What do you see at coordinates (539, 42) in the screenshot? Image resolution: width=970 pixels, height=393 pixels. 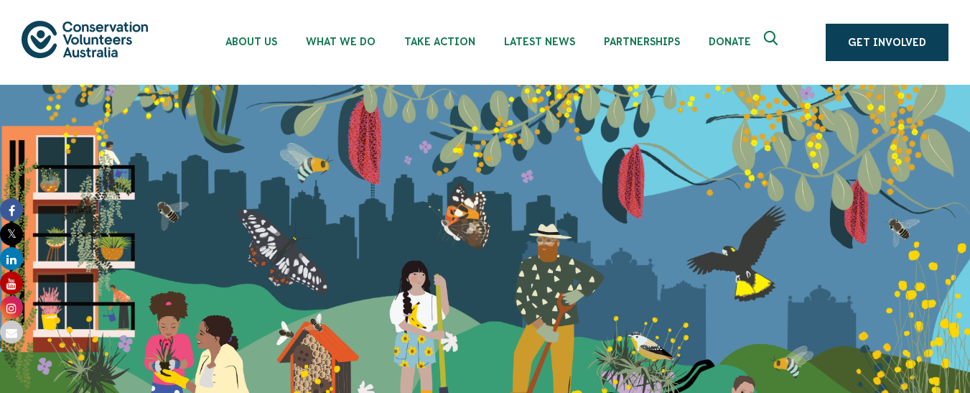 I see `span: Latest News` at bounding box center [539, 42].